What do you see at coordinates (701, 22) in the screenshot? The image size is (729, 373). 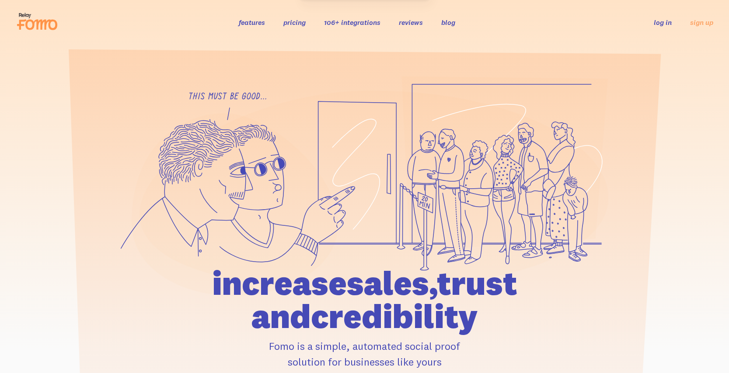 I see `a: sign up` at bounding box center [701, 22].